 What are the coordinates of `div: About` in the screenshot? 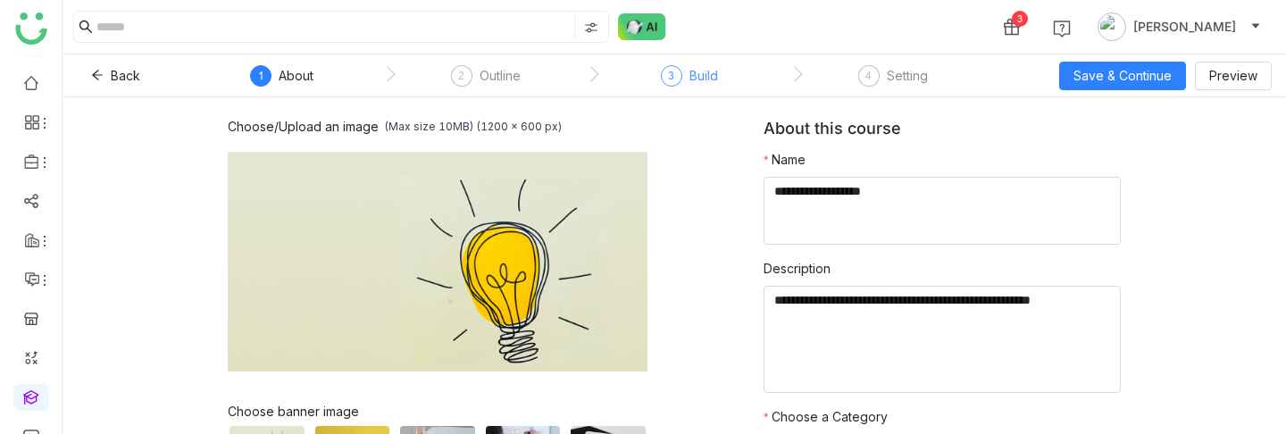 It's located at (296, 76).